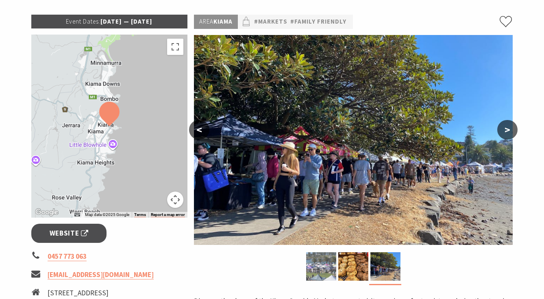 The height and width of the screenshot is (299, 544). What do you see at coordinates (140, 215) in the screenshot?
I see `a: Terms (opens in new tab)` at bounding box center [140, 215].